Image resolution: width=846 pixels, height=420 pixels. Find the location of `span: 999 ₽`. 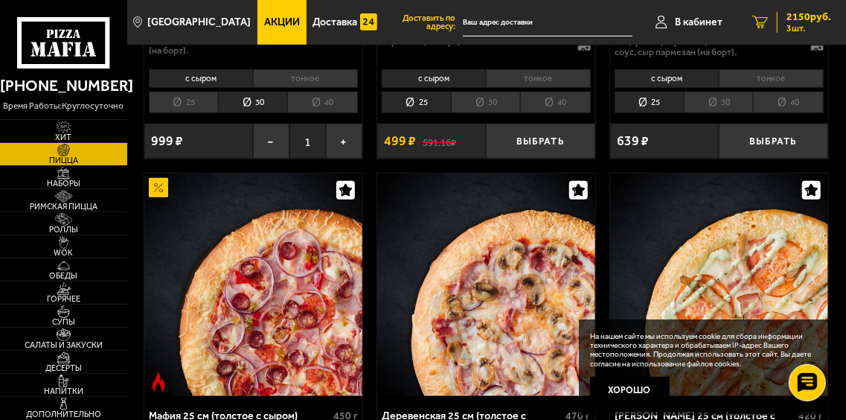

span: 999 ₽ is located at coordinates (167, 141).